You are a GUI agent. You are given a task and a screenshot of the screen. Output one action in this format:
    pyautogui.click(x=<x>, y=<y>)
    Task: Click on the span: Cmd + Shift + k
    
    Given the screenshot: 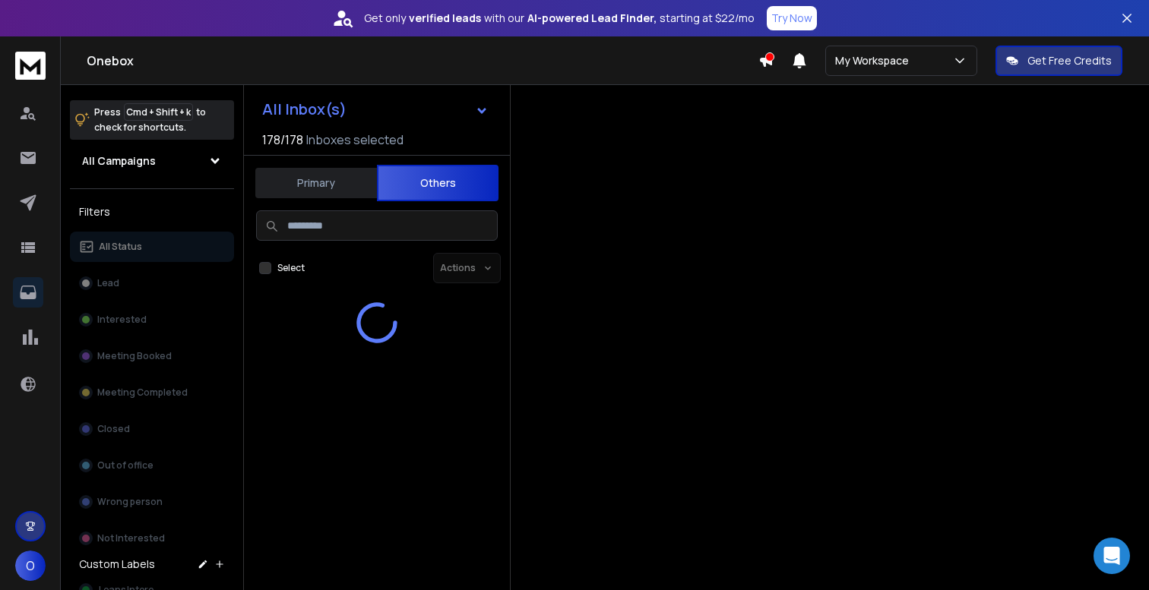 What is the action you would take?
    pyautogui.click(x=158, y=112)
    